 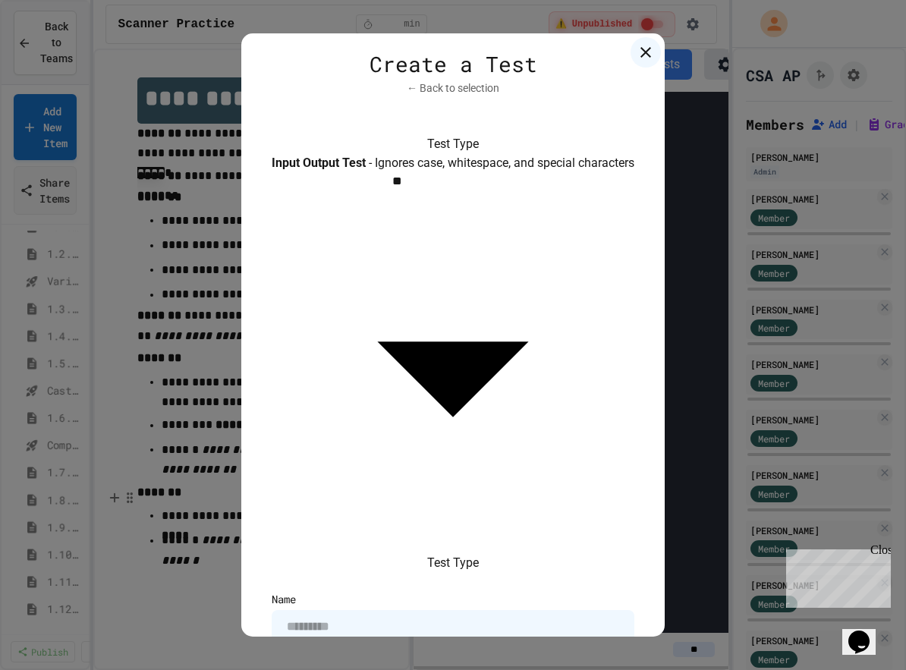 What do you see at coordinates (319, 162) in the screenshot?
I see `b: Input Output Test` at bounding box center [319, 162].